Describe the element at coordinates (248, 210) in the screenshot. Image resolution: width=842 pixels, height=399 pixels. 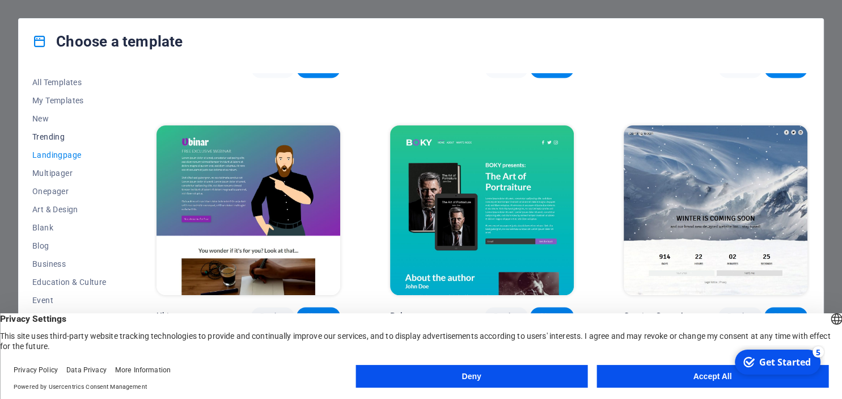
I see `img: Ubinar` at that location.